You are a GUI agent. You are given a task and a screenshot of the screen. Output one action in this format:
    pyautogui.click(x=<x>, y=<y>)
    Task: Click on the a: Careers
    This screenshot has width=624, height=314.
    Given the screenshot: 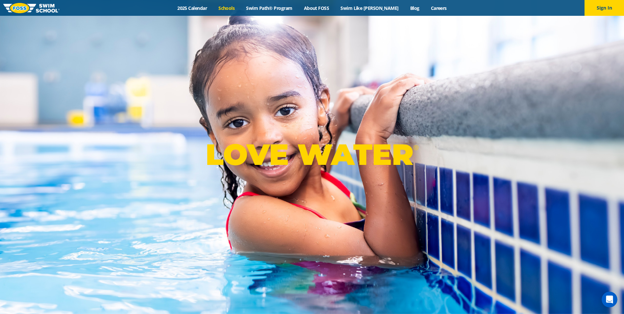 What is the action you would take?
    pyautogui.click(x=439, y=8)
    